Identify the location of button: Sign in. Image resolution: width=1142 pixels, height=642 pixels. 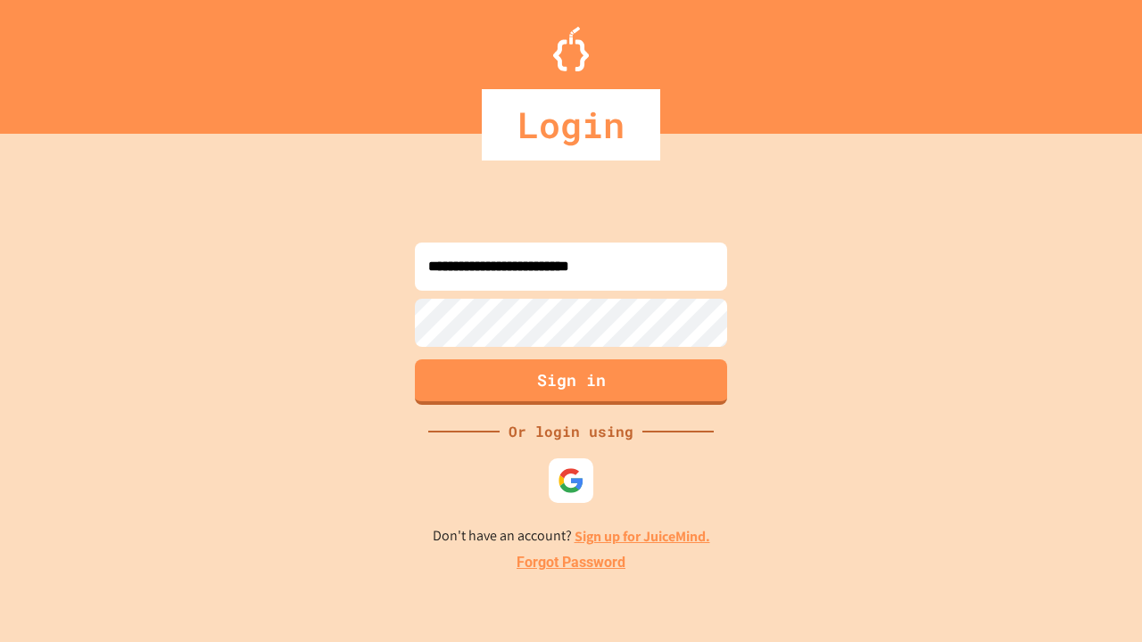
(571, 382).